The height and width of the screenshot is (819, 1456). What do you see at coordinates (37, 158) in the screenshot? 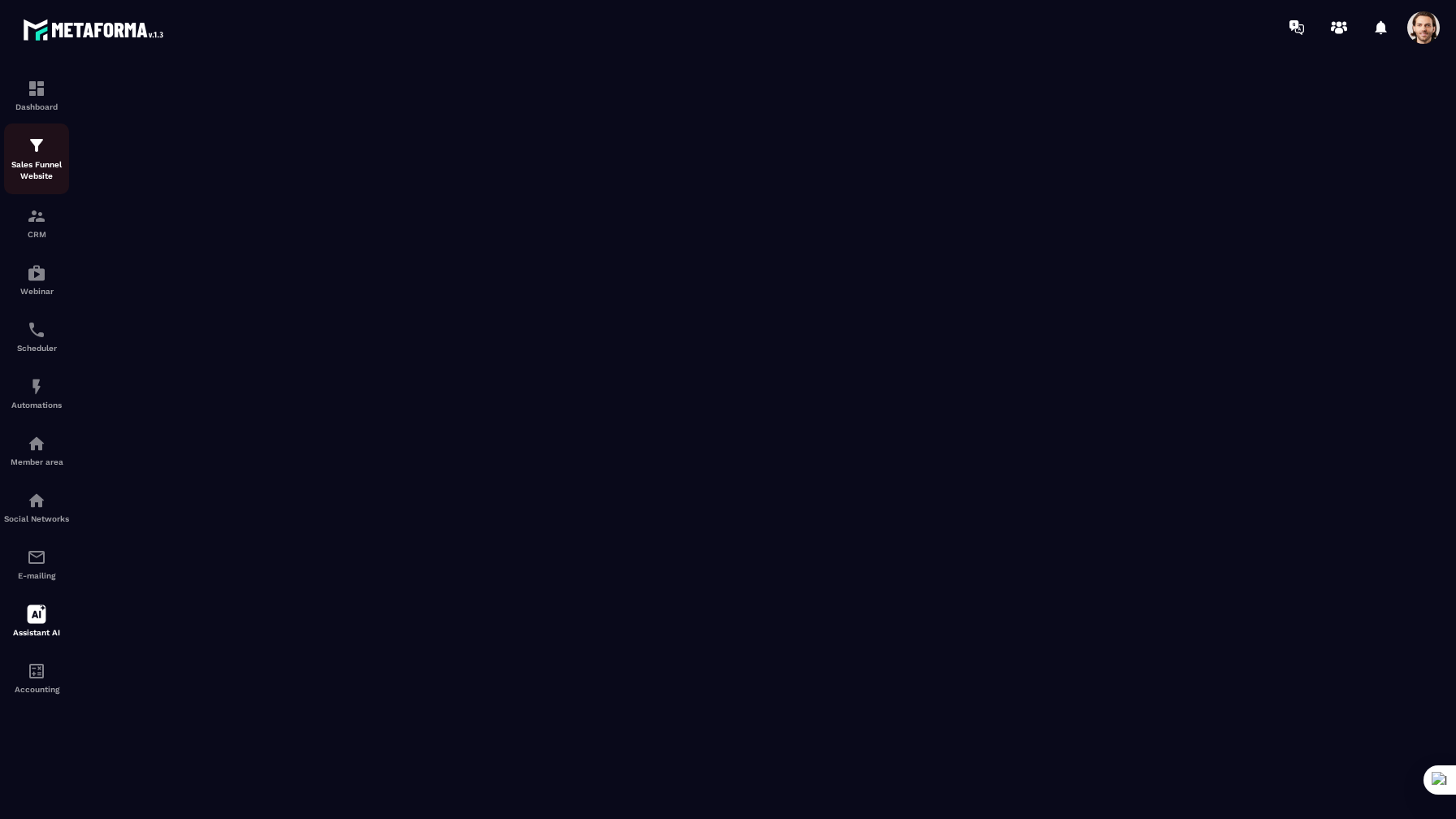
I see `a: formationformationSales Funnel Website` at bounding box center [37, 158].